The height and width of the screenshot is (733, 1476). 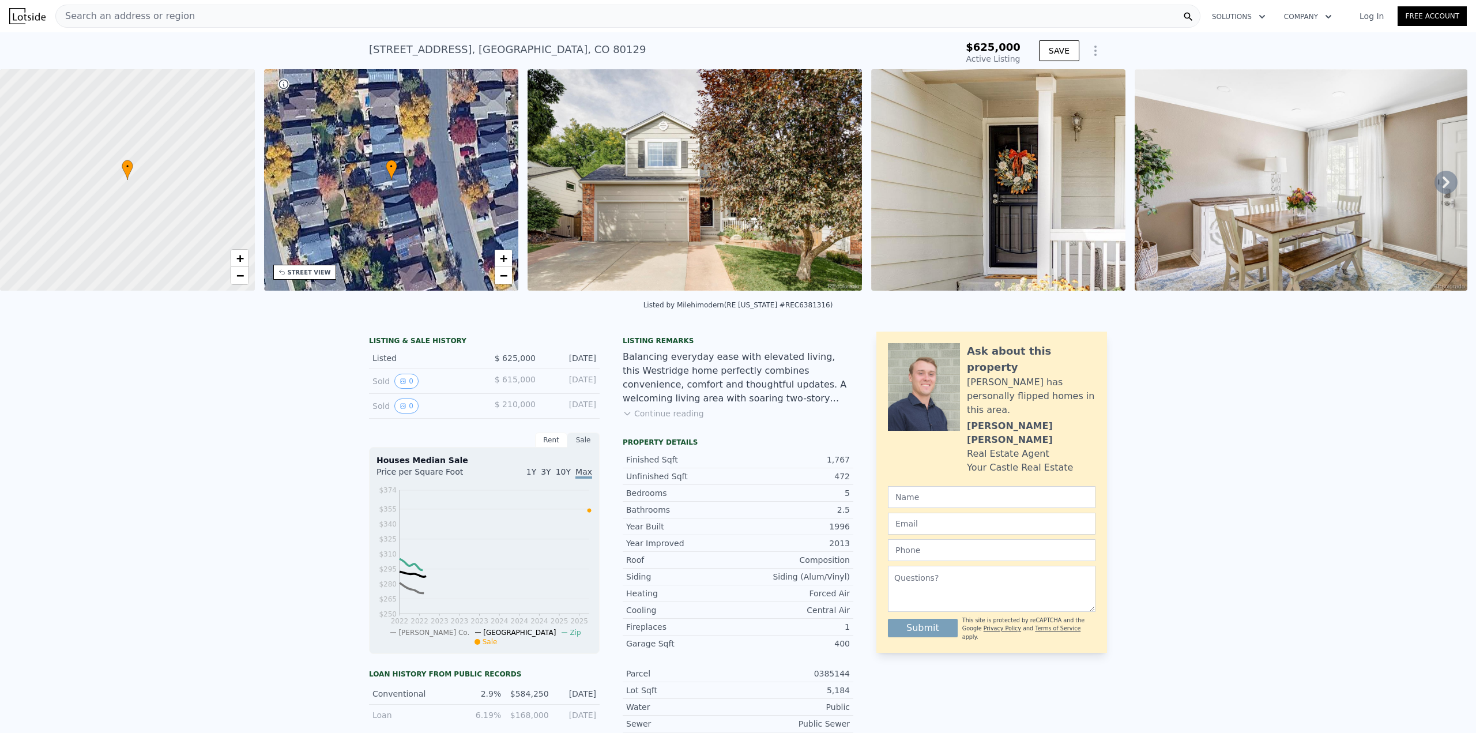 What do you see at coordinates (1008, 454) in the screenshot?
I see `div: Real Estate Agent` at bounding box center [1008, 454].